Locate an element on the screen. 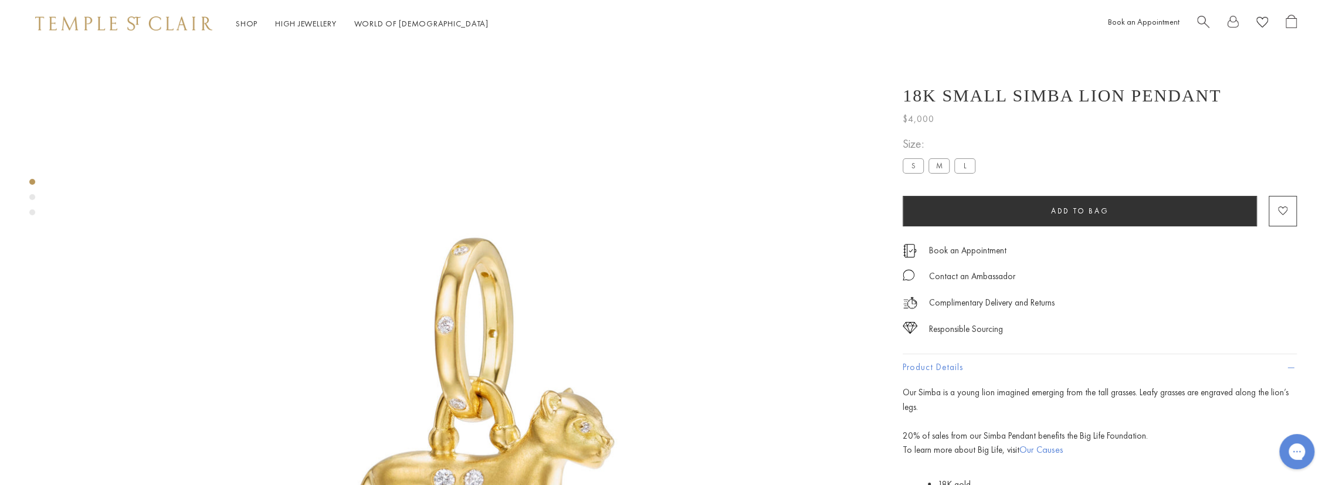  button: Add to bag is located at coordinates (1080, 211).